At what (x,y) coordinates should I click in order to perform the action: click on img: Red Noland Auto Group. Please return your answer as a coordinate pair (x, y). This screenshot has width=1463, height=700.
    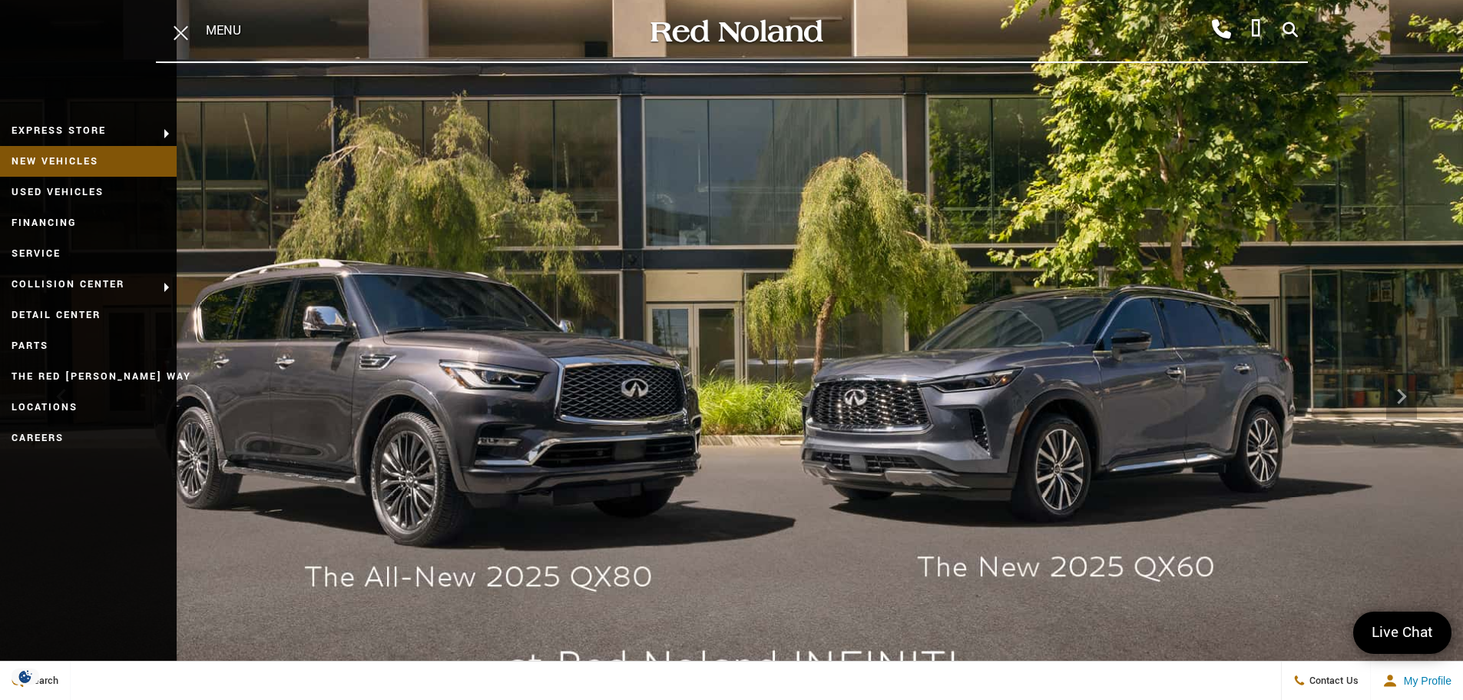
    Looking at the image, I should click on (736, 31).